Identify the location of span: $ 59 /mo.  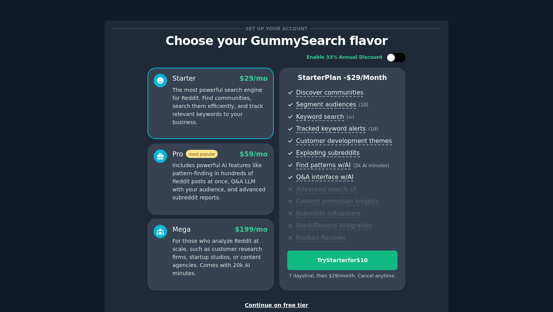
(254, 154).